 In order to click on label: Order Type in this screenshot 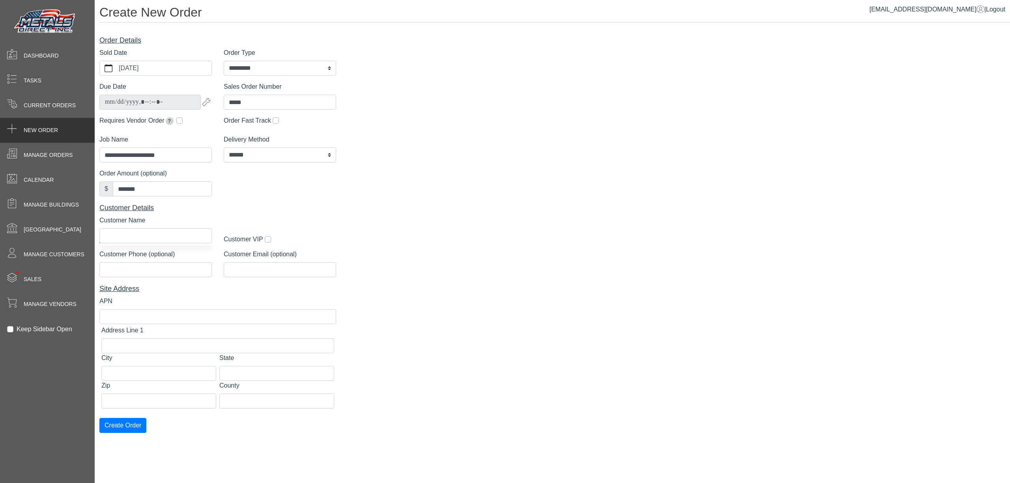, I will do `click(239, 53)`.